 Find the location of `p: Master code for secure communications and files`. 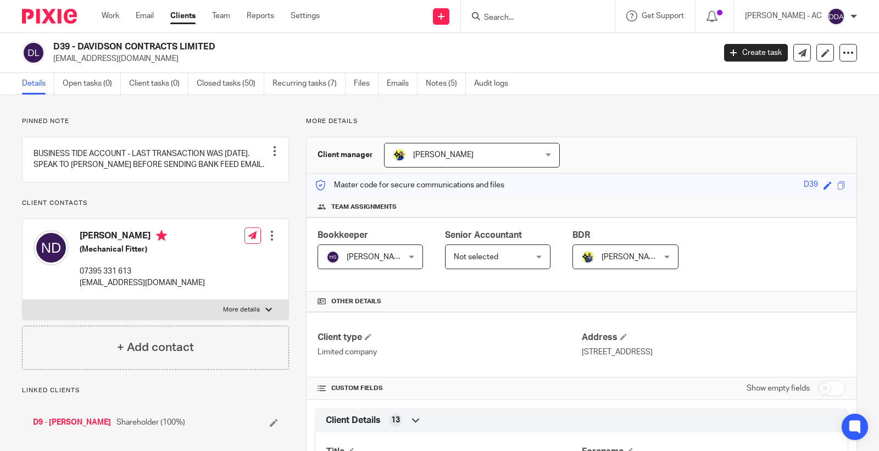

p: Master code for secure communications and files is located at coordinates (409, 185).